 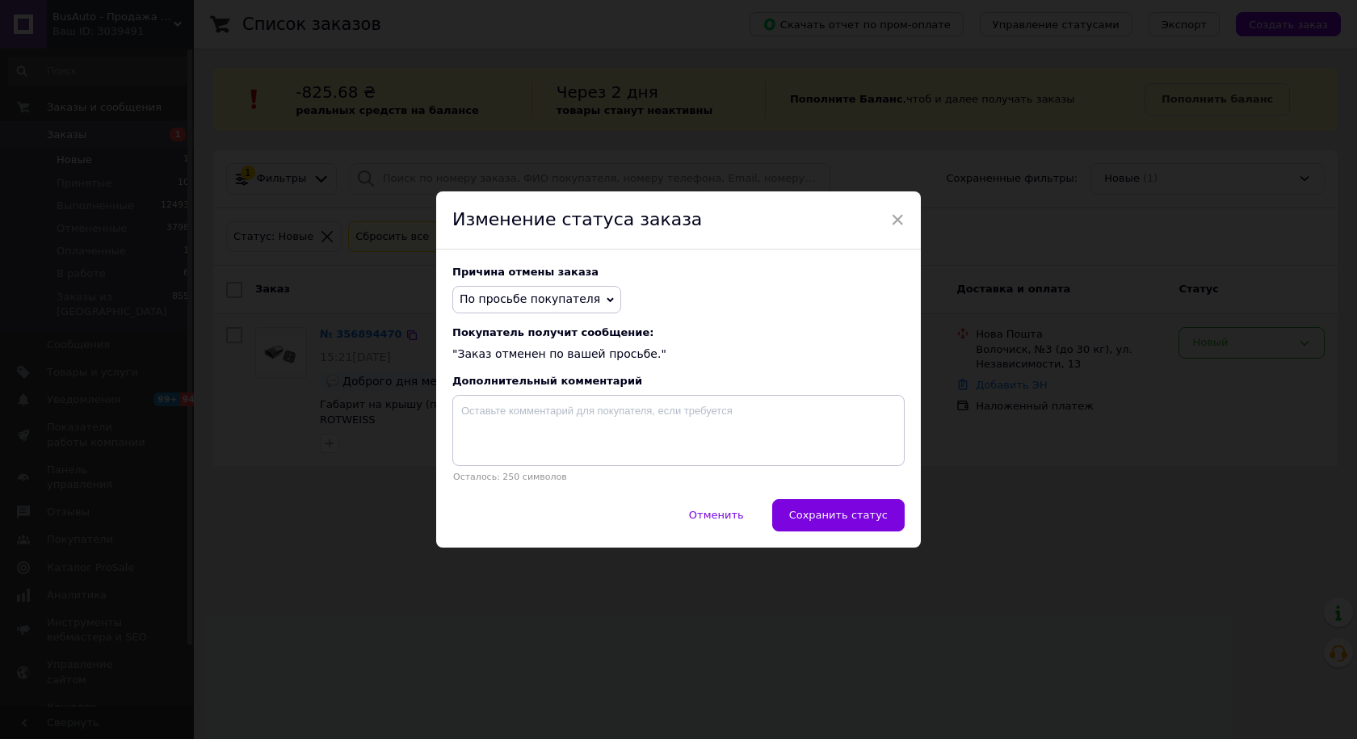 I want to click on span: По просьбе покупателя, so click(x=530, y=299).